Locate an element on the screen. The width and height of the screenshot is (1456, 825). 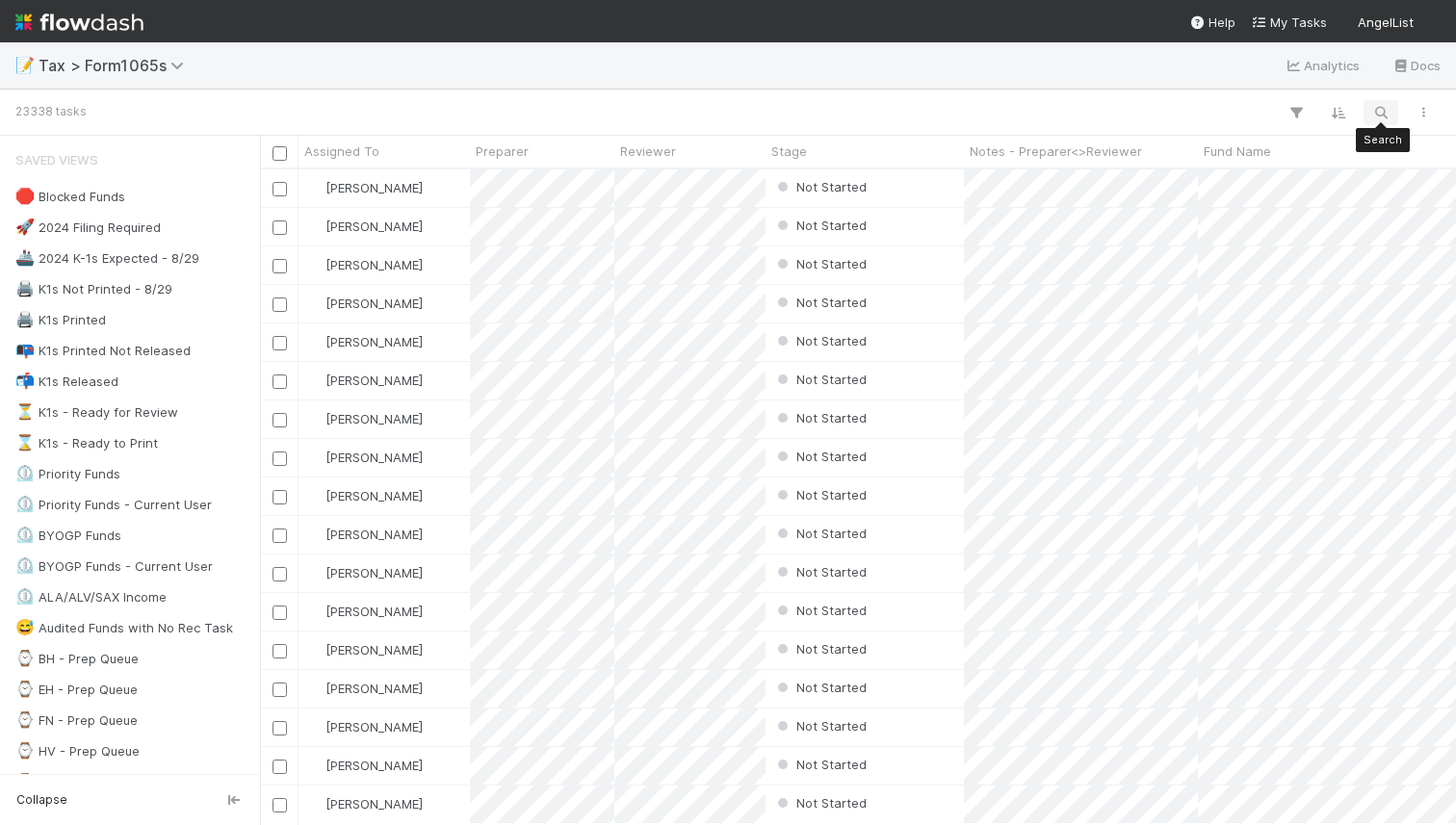
a: Analytics is located at coordinates (1322, 66).